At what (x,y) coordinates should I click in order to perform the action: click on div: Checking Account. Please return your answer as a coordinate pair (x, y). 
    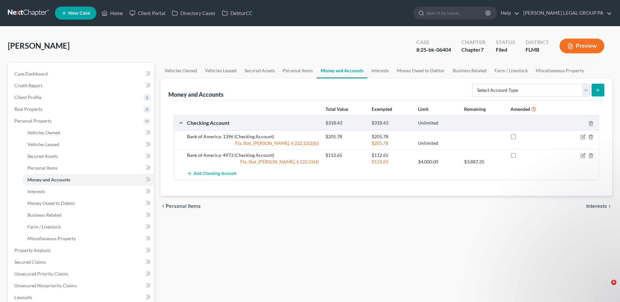
    Looking at the image, I should click on (253, 122).